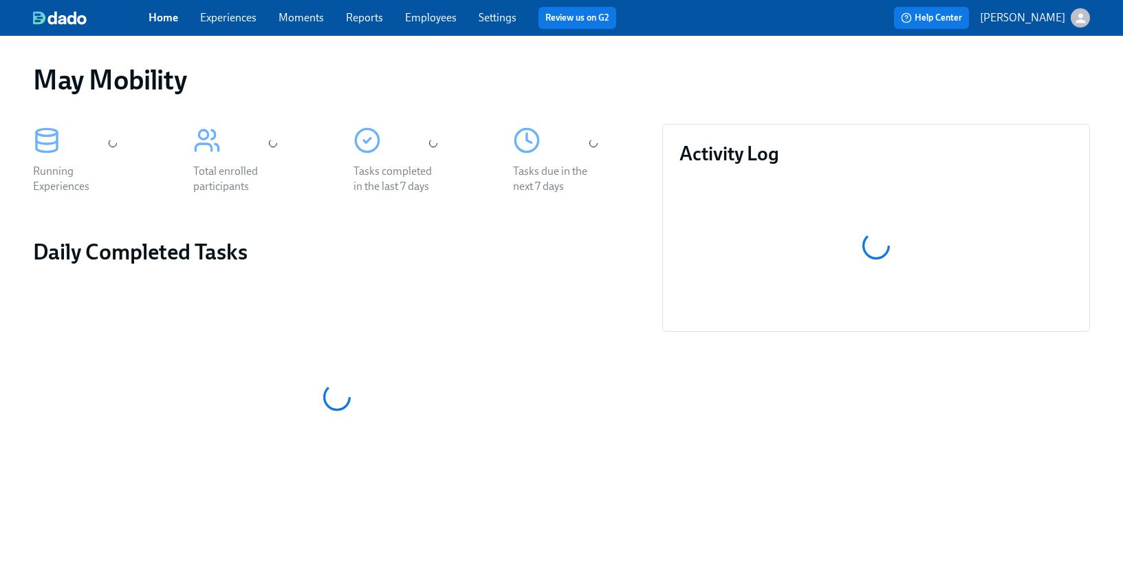  Describe the element at coordinates (228, 17) in the screenshot. I see `a: Experiences` at that location.